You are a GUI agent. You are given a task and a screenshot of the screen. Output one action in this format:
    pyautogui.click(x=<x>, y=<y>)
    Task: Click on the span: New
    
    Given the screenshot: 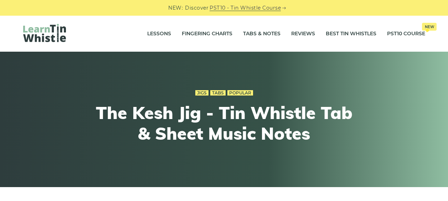 What is the action you would take?
    pyautogui.click(x=429, y=27)
    